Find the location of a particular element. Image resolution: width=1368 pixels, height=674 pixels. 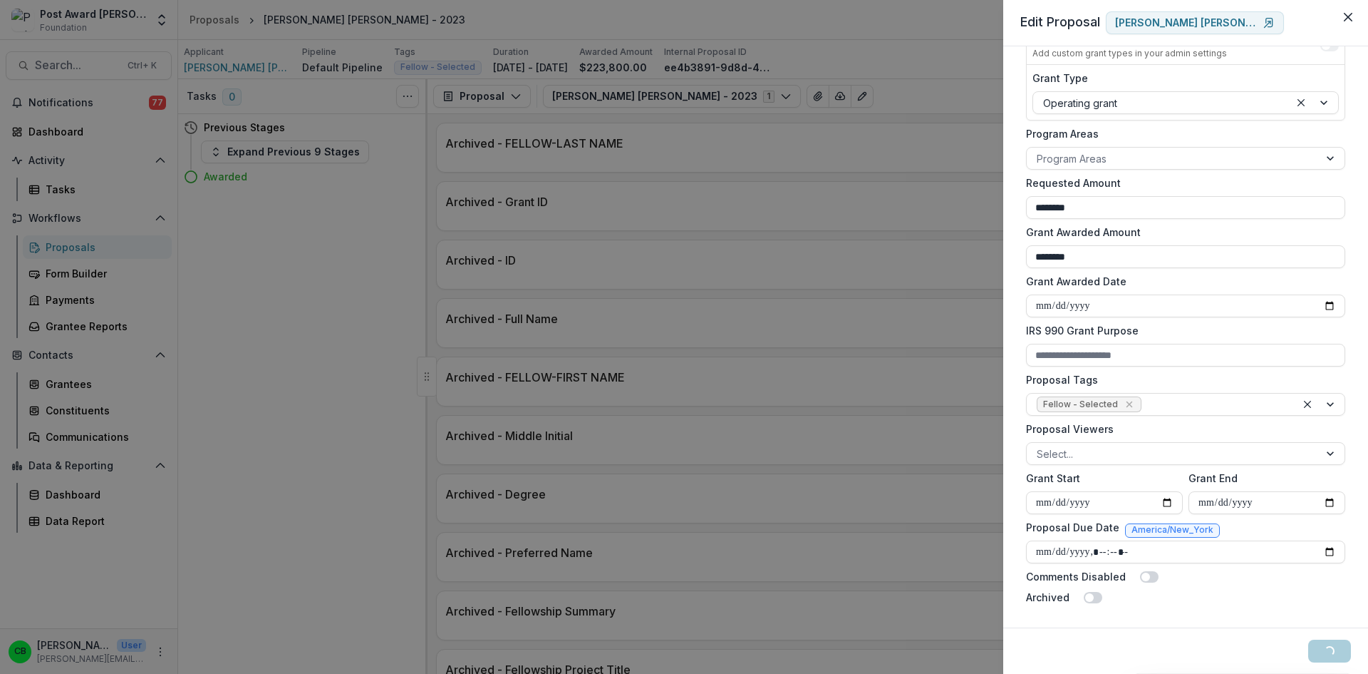

label: Grant End is located at coordinates (1263, 478).